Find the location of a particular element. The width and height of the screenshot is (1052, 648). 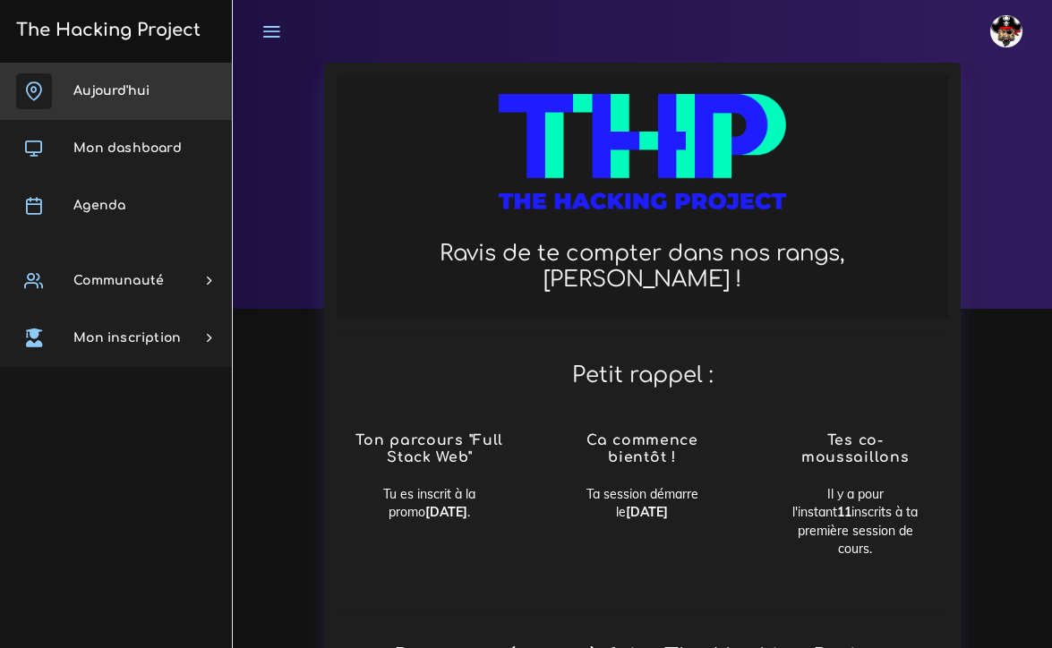

span: Agenda is located at coordinates (99, 205).